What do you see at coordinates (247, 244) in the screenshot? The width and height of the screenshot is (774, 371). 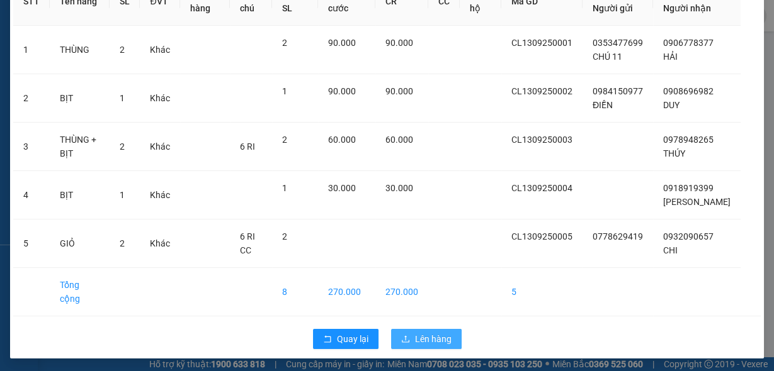 I see `span: 6 RI CC` at bounding box center [247, 244].